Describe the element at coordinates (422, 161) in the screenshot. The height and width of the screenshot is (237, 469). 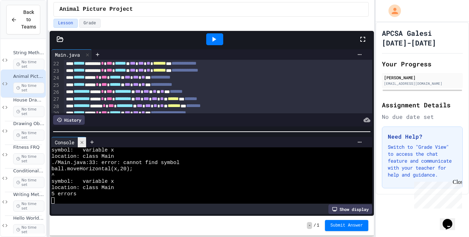
I see `p: Switch to "Grade View" to access the chat feature and communicate with your teacher for help and ...` at that location.